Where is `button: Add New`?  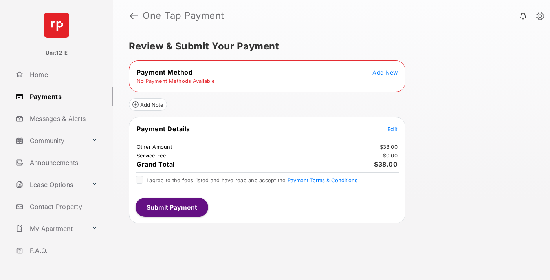 button: Add New is located at coordinates (385, 72).